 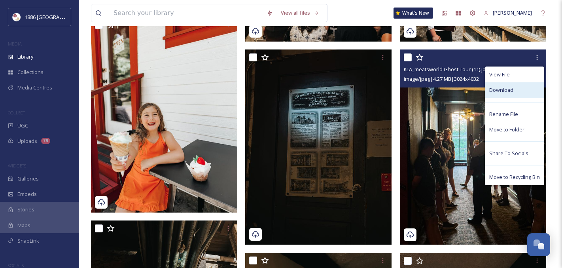 I want to click on span: Maps, so click(x=24, y=225).